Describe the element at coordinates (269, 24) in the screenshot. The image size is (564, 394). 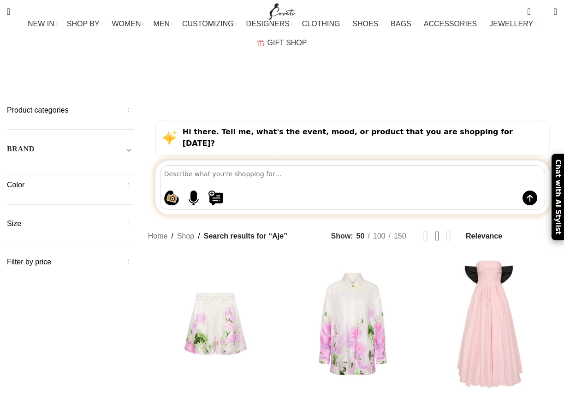
I see `a: DESIGNERS` at that location.